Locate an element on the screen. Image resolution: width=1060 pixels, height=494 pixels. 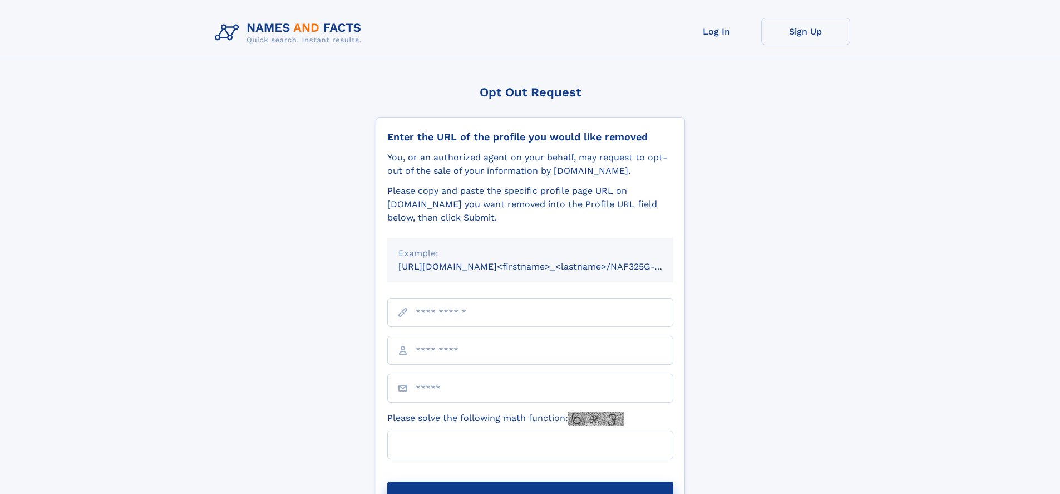
img: Logo Names and Facts is located at coordinates (291, 33).